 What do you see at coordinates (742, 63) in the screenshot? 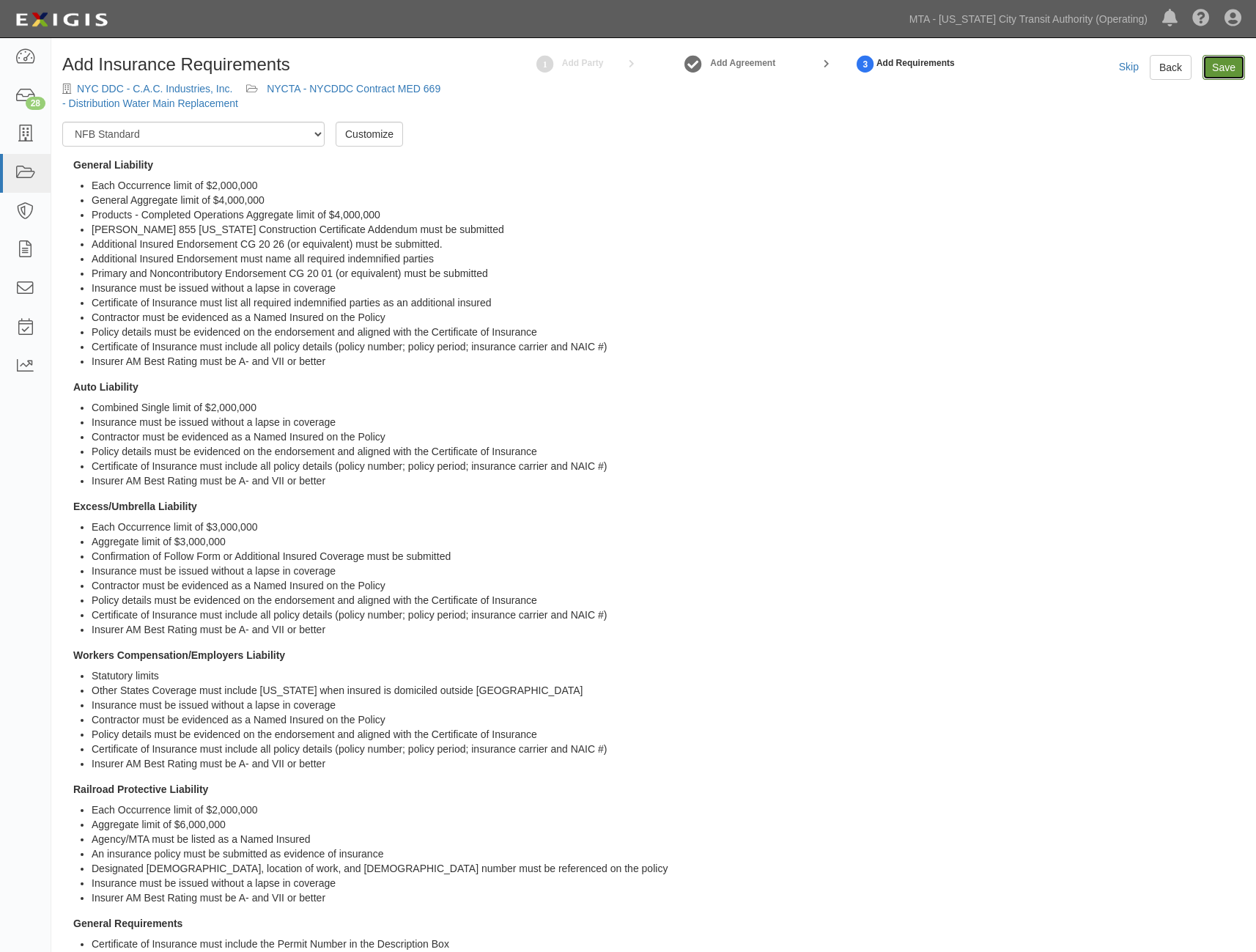
I see `strong: Add Agreement` at bounding box center [742, 63].